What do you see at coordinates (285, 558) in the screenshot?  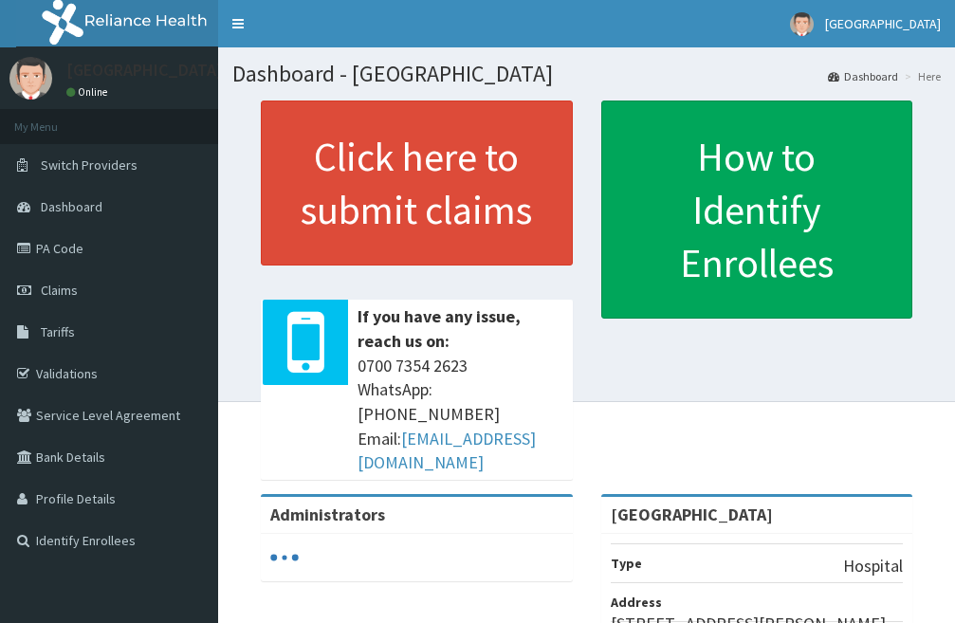 I see `svg: audio-loading` at bounding box center [285, 558].